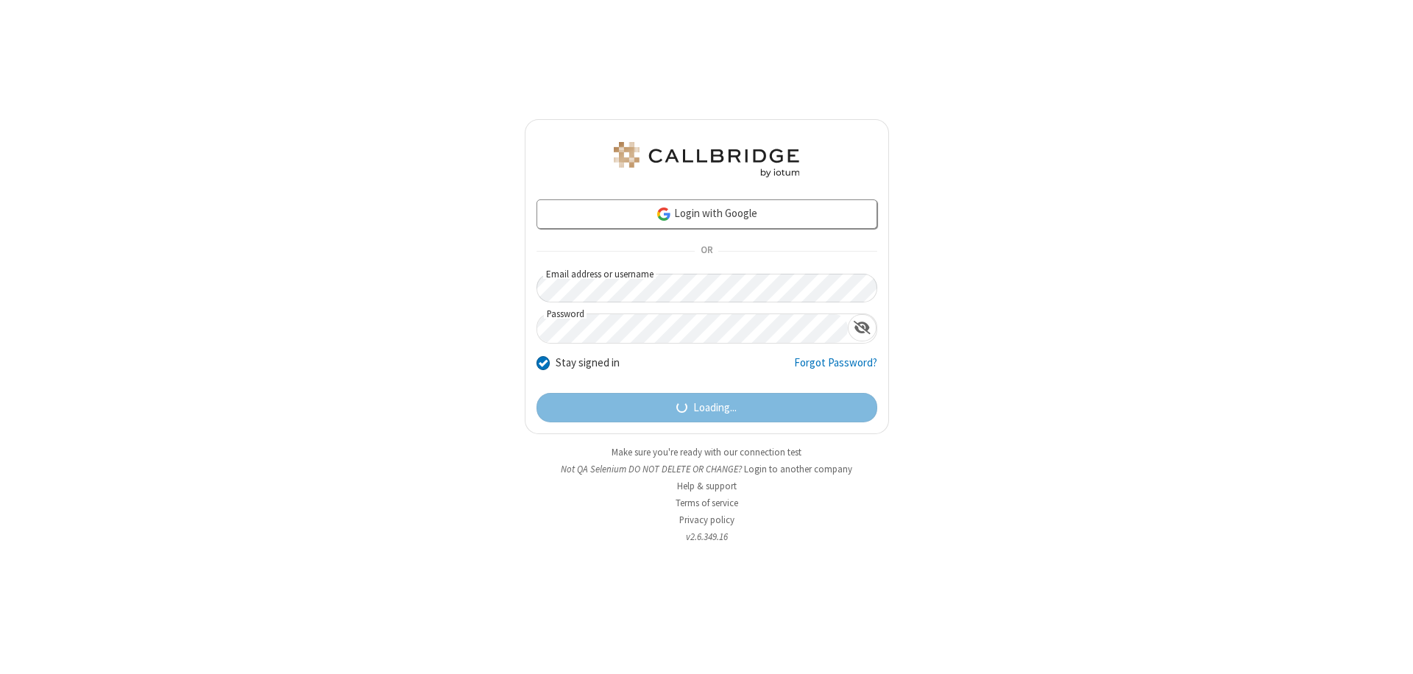 The width and height of the screenshot is (1413, 674). I want to click on a: Terms of service, so click(706, 503).